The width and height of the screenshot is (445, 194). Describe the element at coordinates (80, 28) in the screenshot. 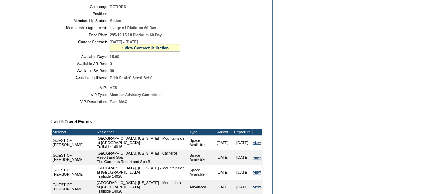

I see `td: Membership Agreement:` at that location.